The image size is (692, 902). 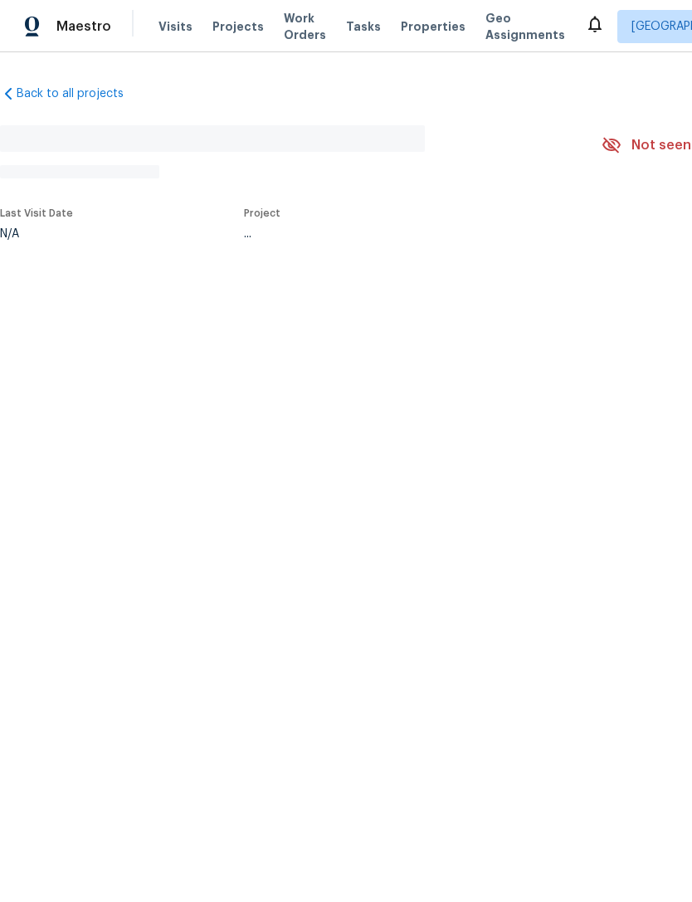 What do you see at coordinates (84, 27) in the screenshot?
I see `span: Maestro` at bounding box center [84, 27].